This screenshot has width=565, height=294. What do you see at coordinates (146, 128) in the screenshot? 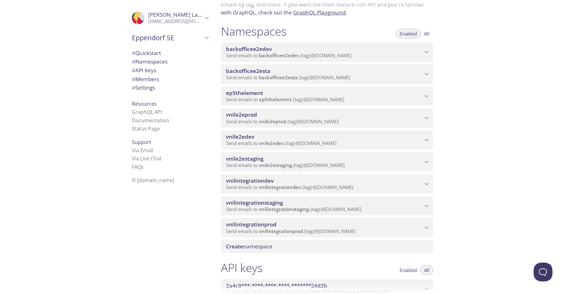
I see `a: Status Page` at bounding box center [146, 128].